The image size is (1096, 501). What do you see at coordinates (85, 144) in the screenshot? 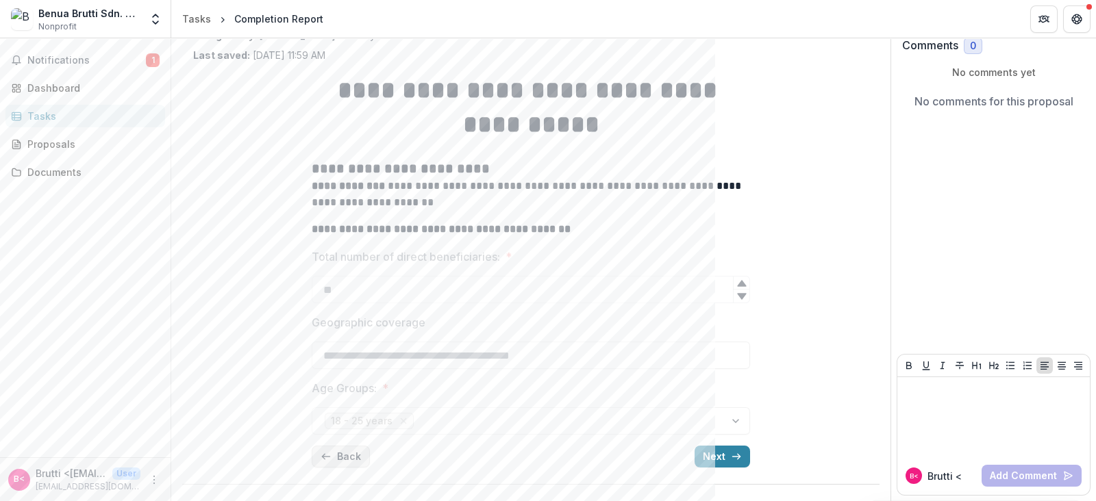
I see `a: Proposals` at bounding box center [85, 144].